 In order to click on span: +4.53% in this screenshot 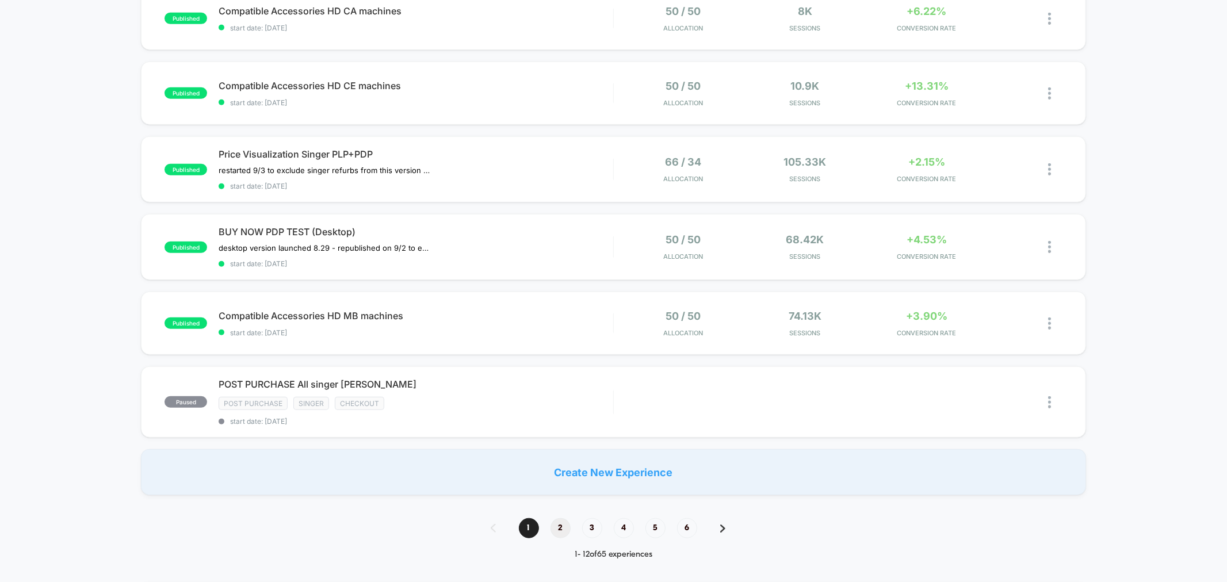, I will do `click(926, 239)`.